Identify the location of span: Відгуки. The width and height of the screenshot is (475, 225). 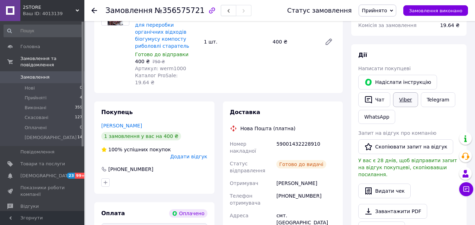
(30, 207).